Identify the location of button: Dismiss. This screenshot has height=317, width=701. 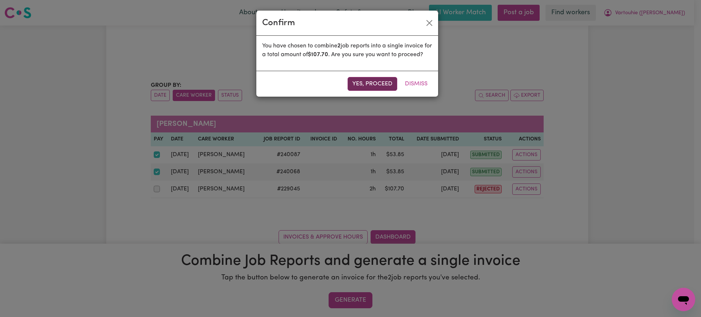
(416, 84).